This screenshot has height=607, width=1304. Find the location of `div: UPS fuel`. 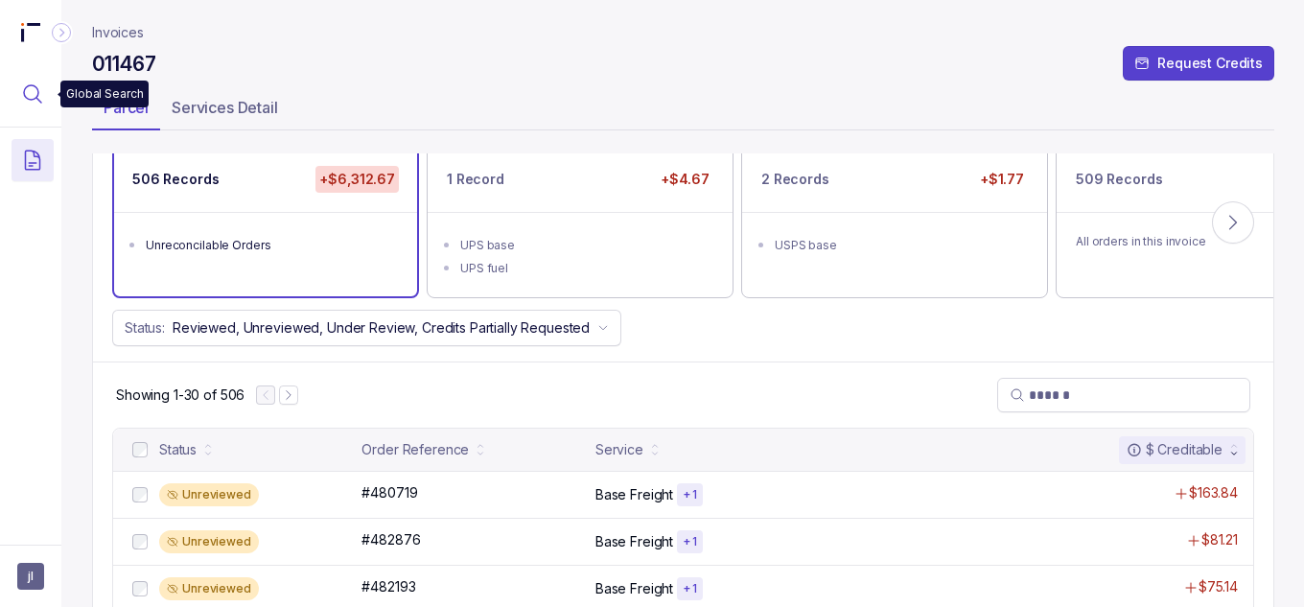

div: UPS fuel is located at coordinates (586, 269).